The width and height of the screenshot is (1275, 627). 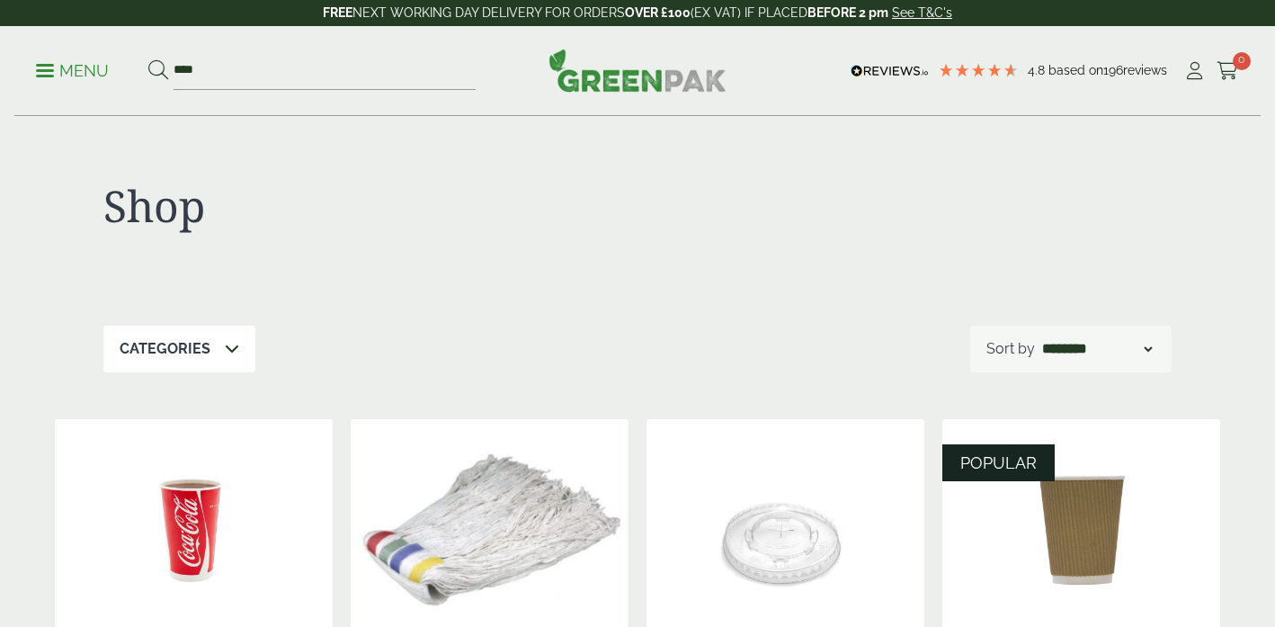 I want to click on select: Shop order, so click(x=1097, y=349).